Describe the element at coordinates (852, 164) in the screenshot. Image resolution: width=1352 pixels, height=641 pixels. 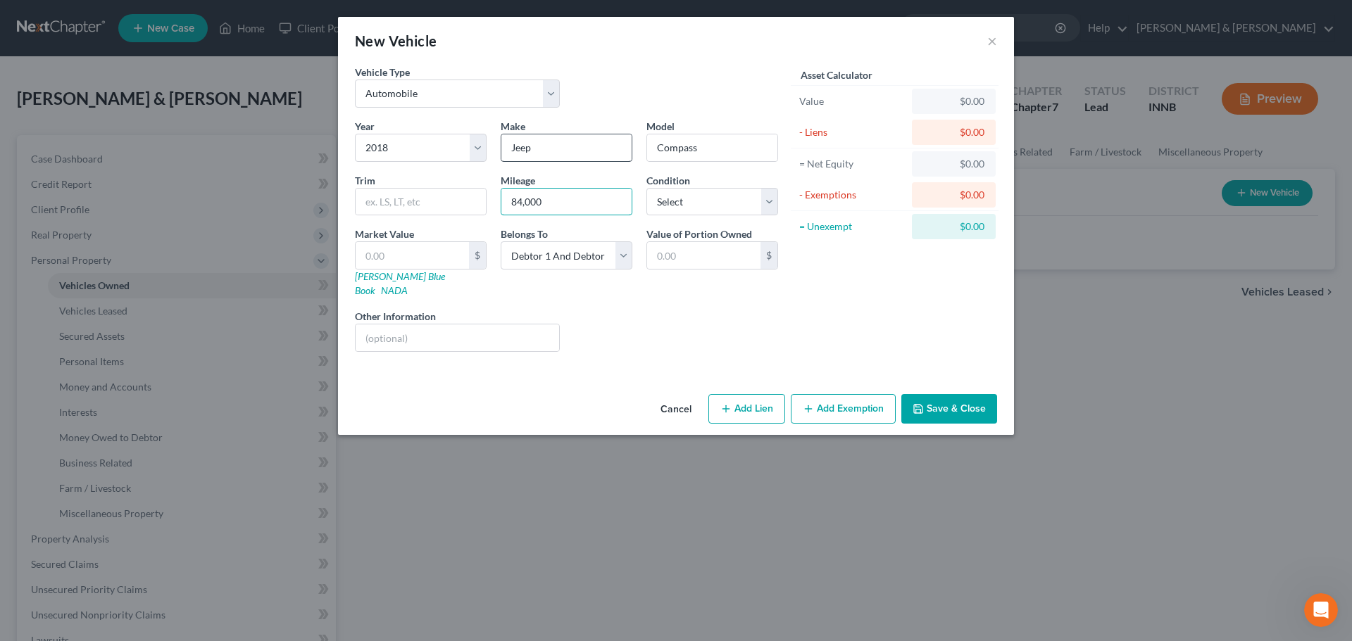
I see `div: = Net Equity` at that location.